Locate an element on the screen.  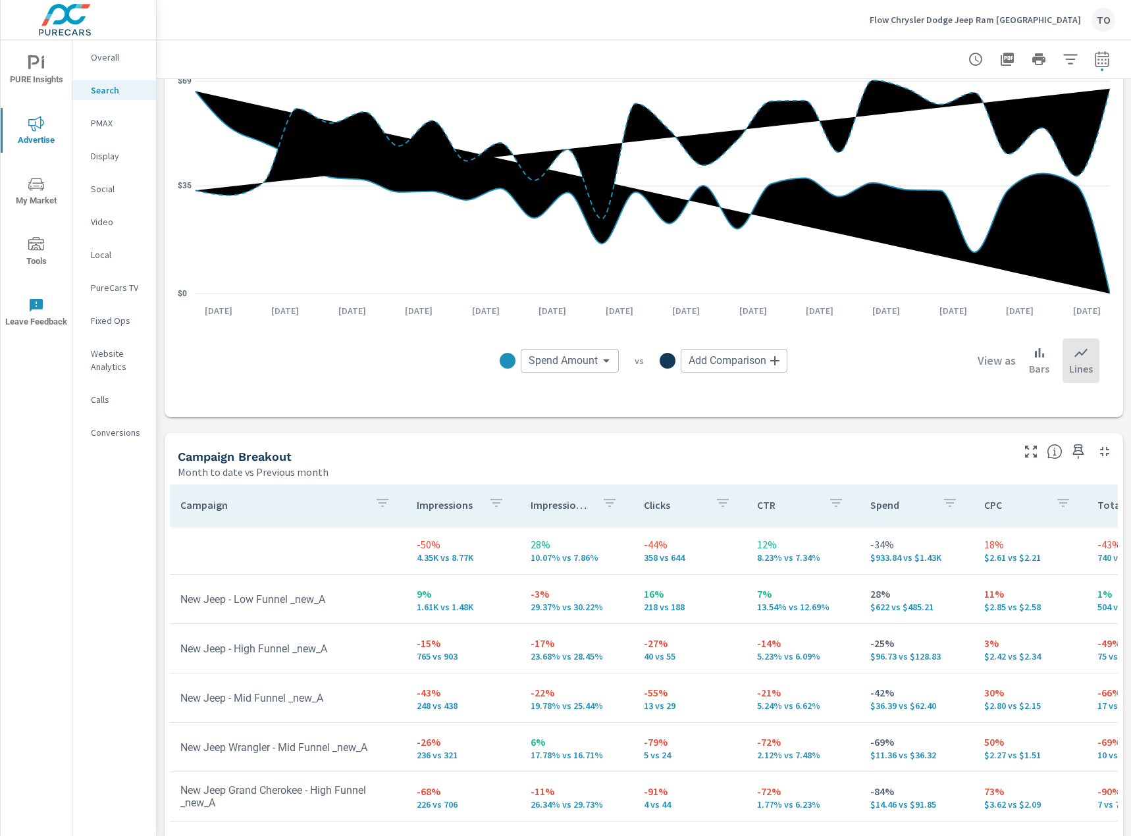
p: 7% is located at coordinates (803, 594).